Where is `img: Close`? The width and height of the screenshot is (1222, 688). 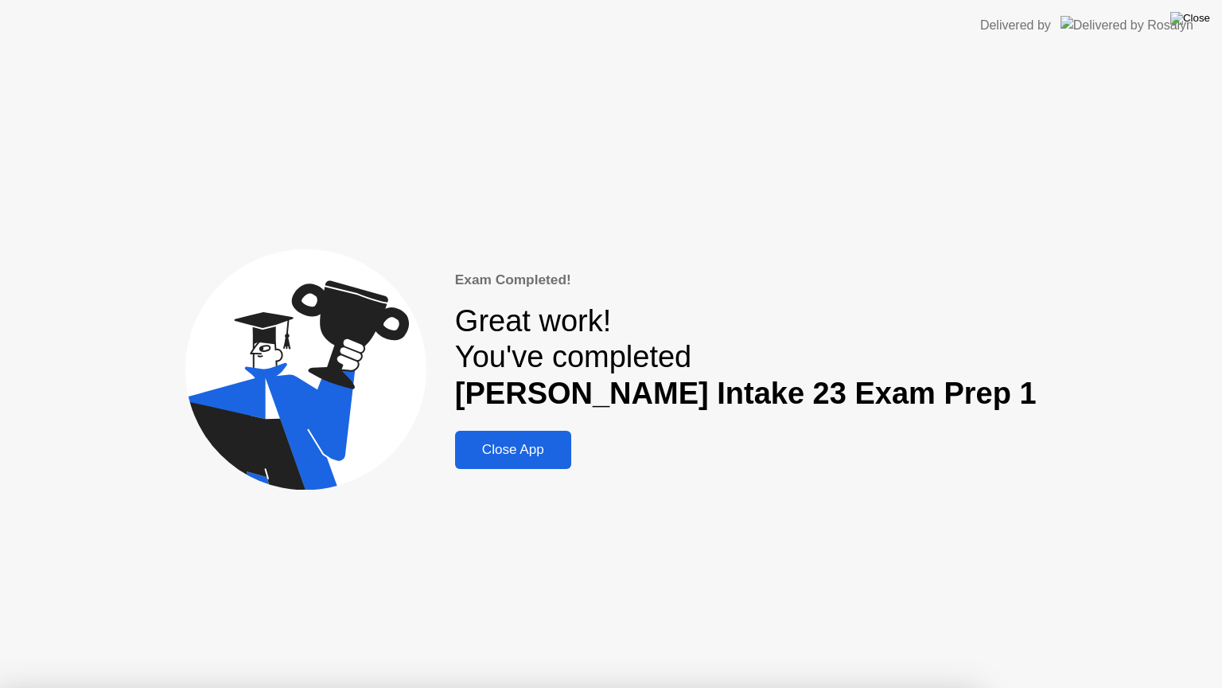 img: Close is located at coordinates (1191, 18).